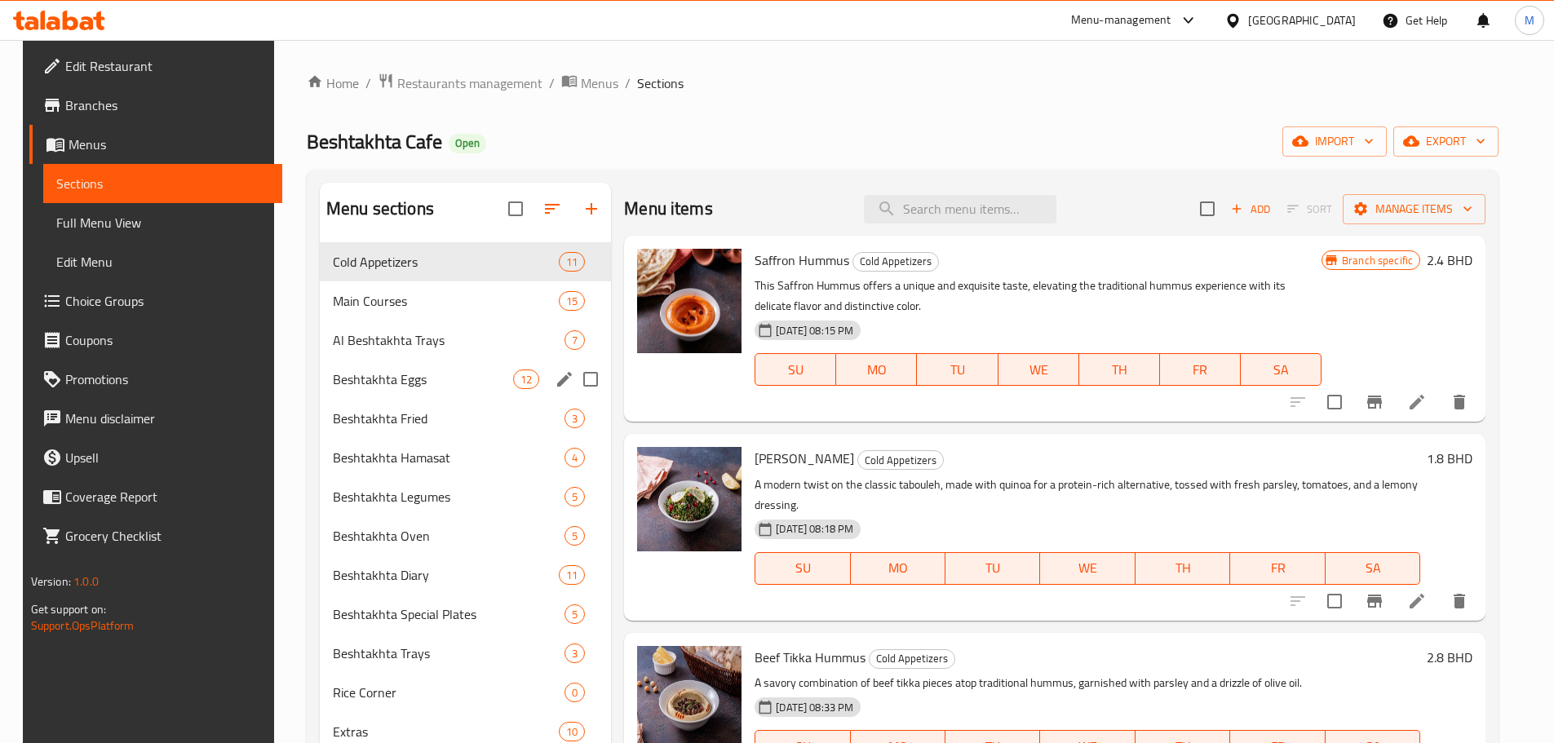 This screenshot has width=1554, height=743. Describe the element at coordinates (82, 626) in the screenshot. I see `a: Support.OpsPlatform` at that location.